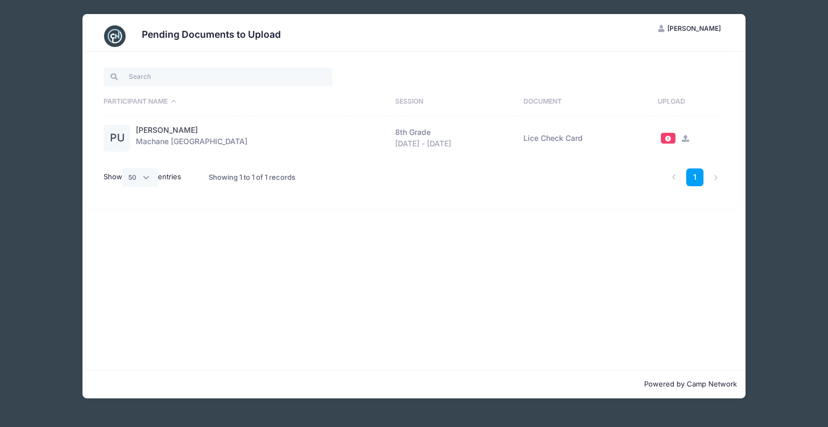 This screenshot has width=828, height=427. Describe the element at coordinates (117, 138) in the screenshot. I see `div: PU` at that location.